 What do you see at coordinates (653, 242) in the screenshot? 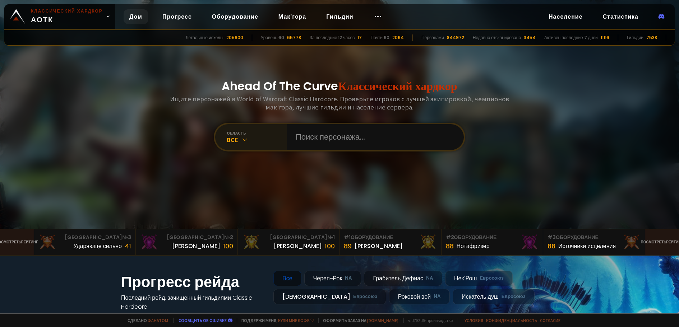
I see `font: Посмотреть` at bounding box center [653, 242].